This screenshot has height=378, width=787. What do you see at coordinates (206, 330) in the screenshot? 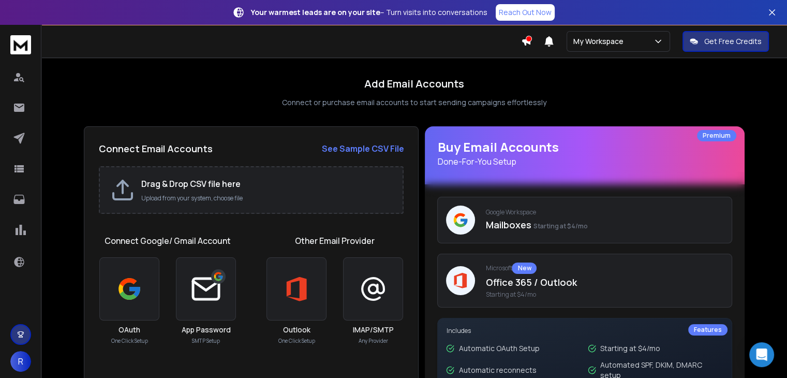
I see `h3: App Password` at bounding box center [206, 330].